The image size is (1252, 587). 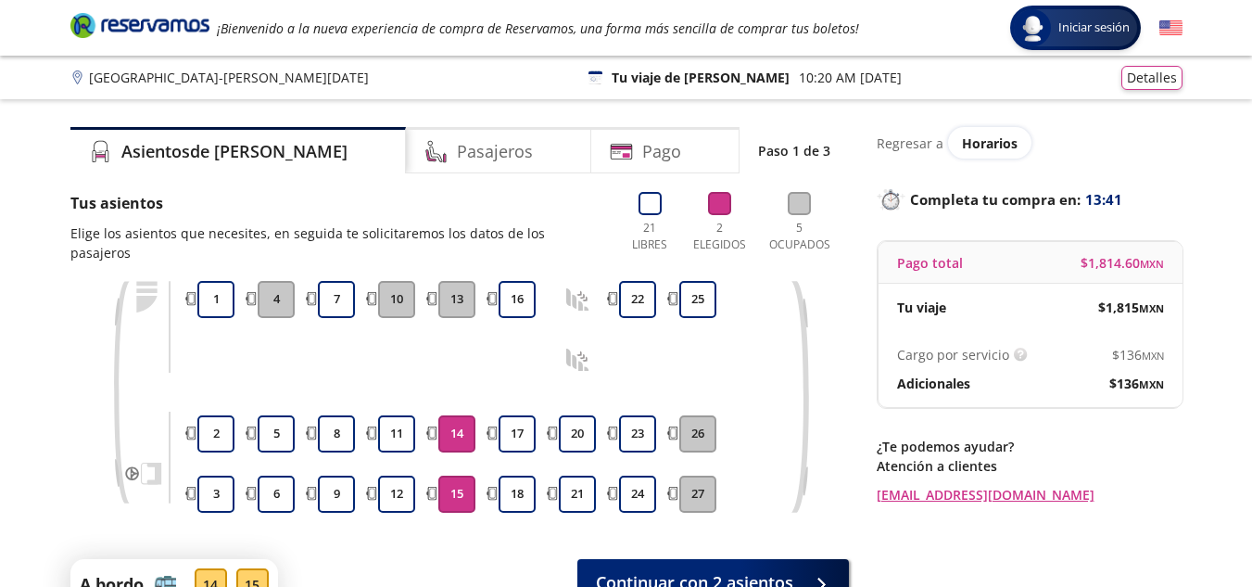 I want to click on button: 6, so click(x=276, y=494).